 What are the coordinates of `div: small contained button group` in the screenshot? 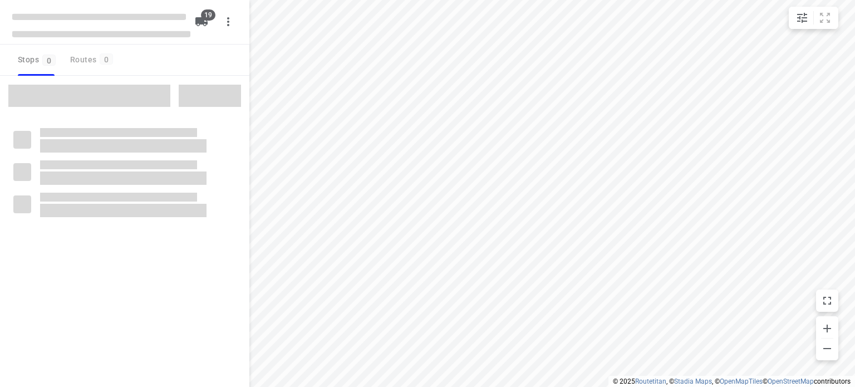 It's located at (813, 18).